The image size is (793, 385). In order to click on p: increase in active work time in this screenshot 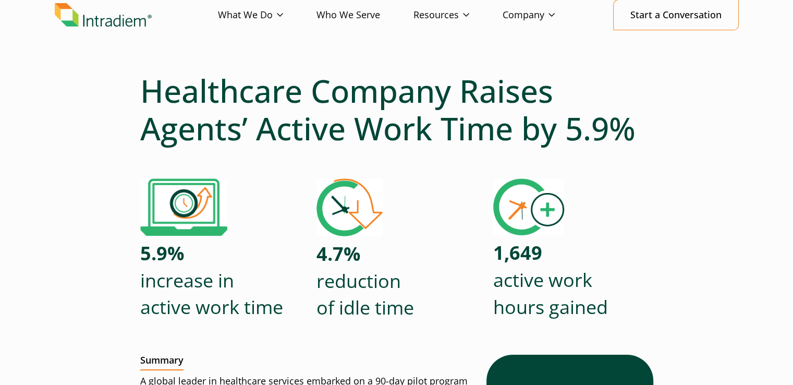, I will do `click(212, 280)`.